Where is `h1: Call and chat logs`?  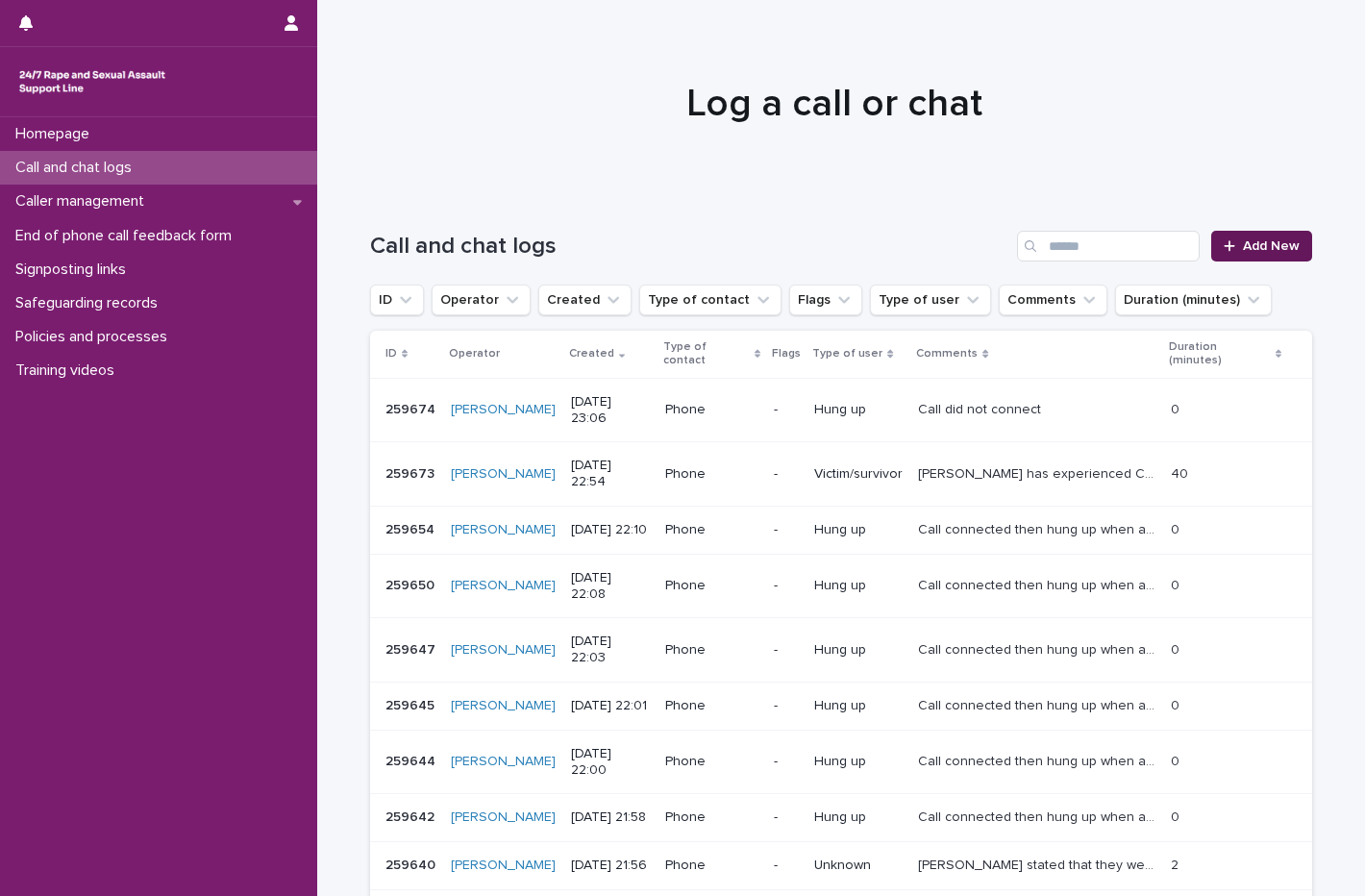 h1: Call and chat logs is located at coordinates (689, 246).